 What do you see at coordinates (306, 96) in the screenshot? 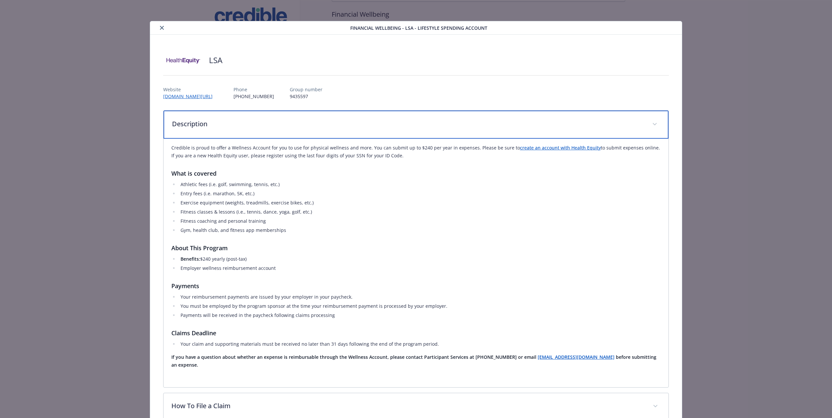
I see `p: 9435597` at bounding box center [306, 96].